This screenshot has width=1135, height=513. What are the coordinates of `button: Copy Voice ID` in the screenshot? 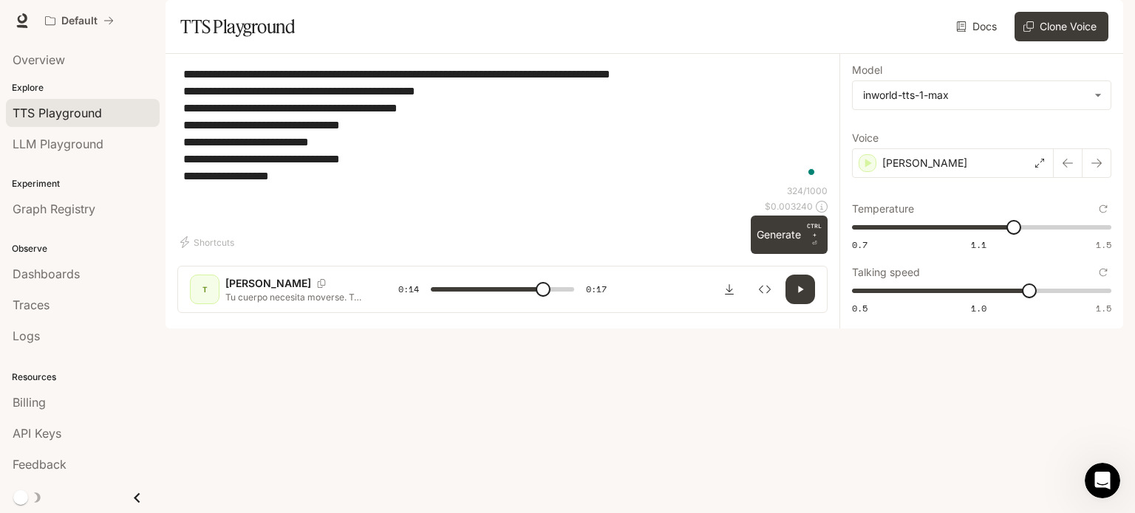 It's located at (321, 284).